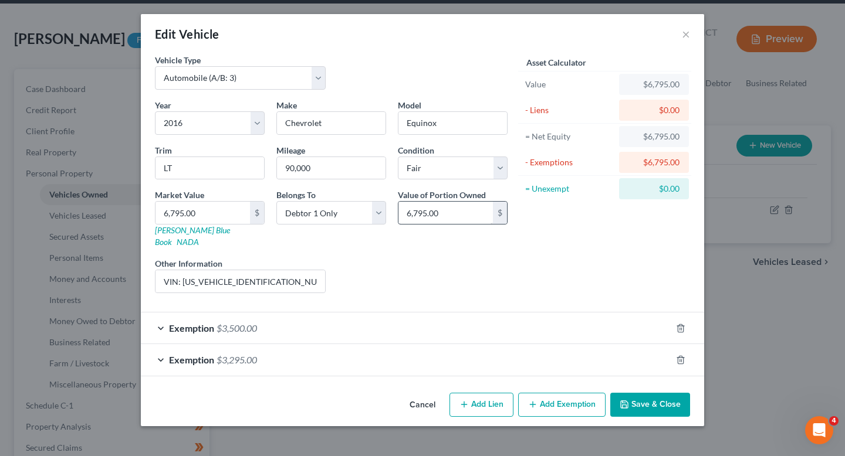 This screenshot has height=456, width=845. Describe the element at coordinates (416, 150) in the screenshot. I see `label: Condition` at that location.